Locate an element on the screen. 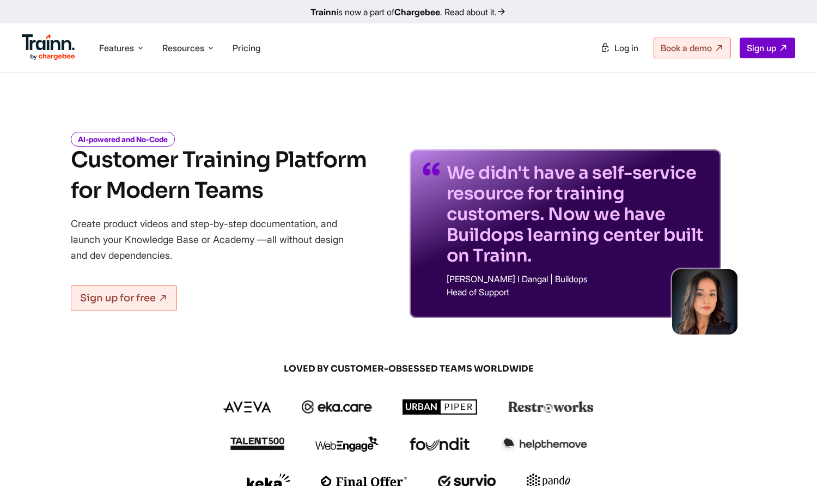 The width and height of the screenshot is (817, 486). img: quotes-purple.41a7099.svg is located at coordinates (431, 169).